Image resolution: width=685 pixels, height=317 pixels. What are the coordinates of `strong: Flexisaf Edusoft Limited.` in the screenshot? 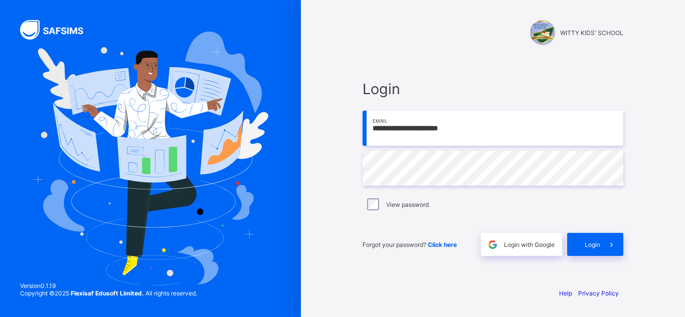 It's located at (107, 293).